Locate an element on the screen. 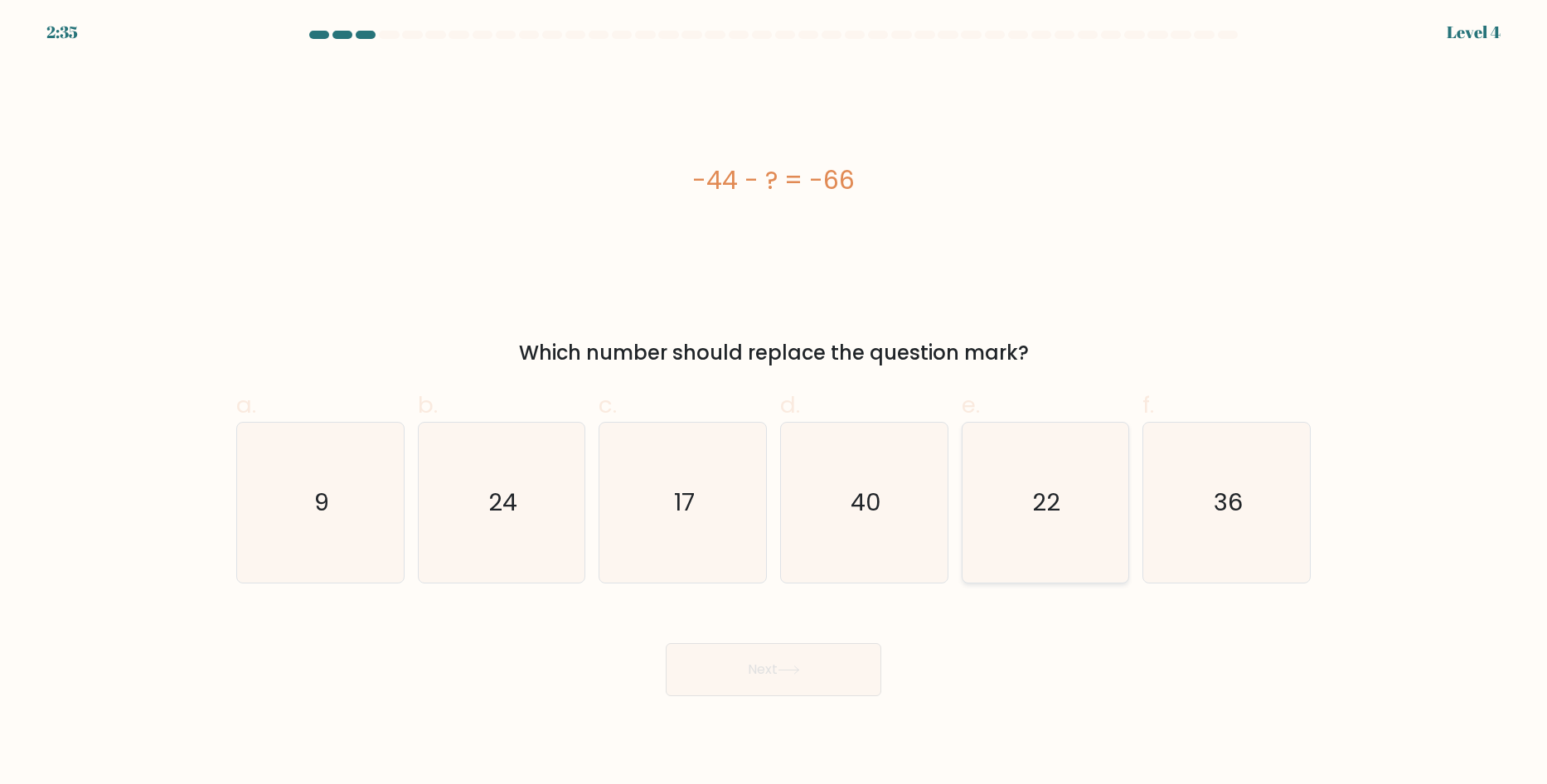 This screenshot has height=784, width=1547. div: Which number should replace the question mark? is located at coordinates (774, 353).